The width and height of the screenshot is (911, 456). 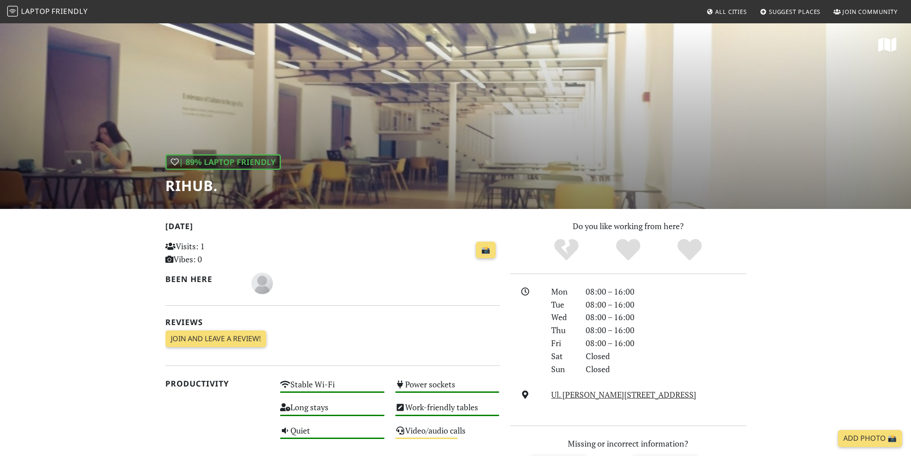 I want to click on a: Suggest Places, so click(x=791, y=12).